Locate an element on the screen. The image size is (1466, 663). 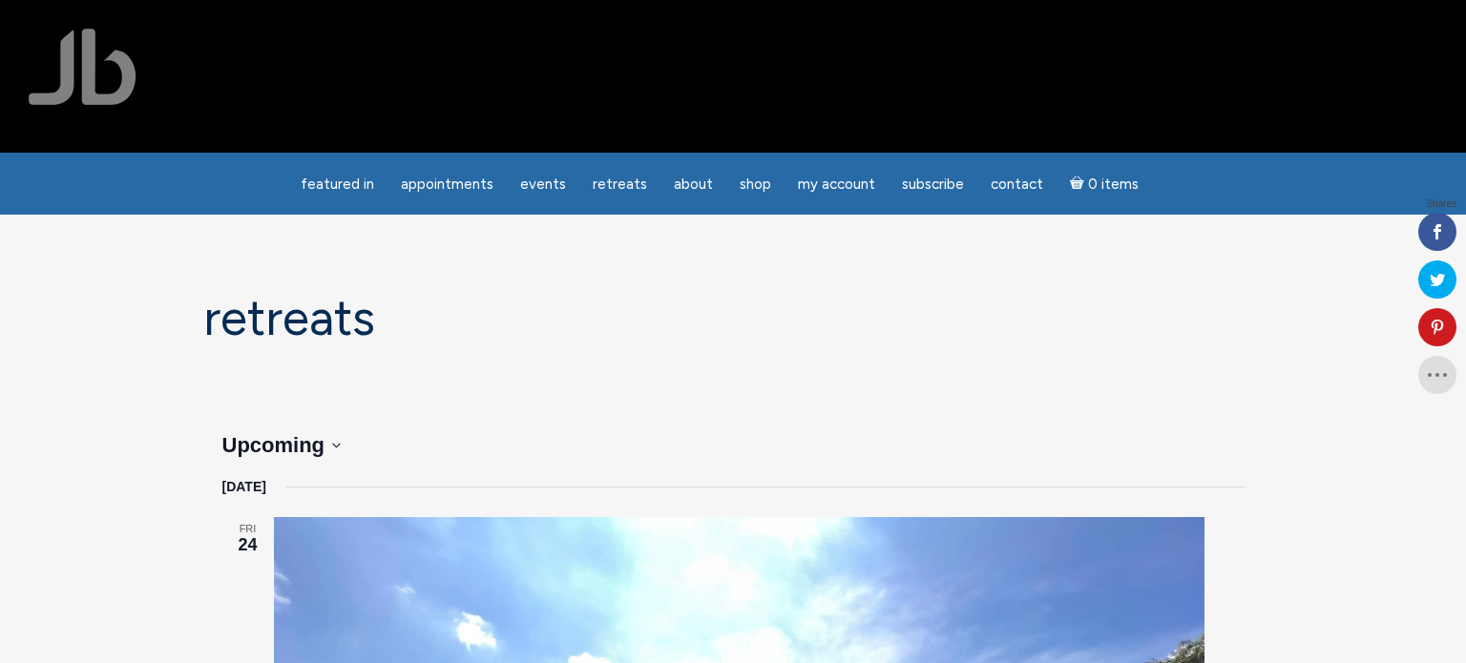
a: Events is located at coordinates (543, 184).